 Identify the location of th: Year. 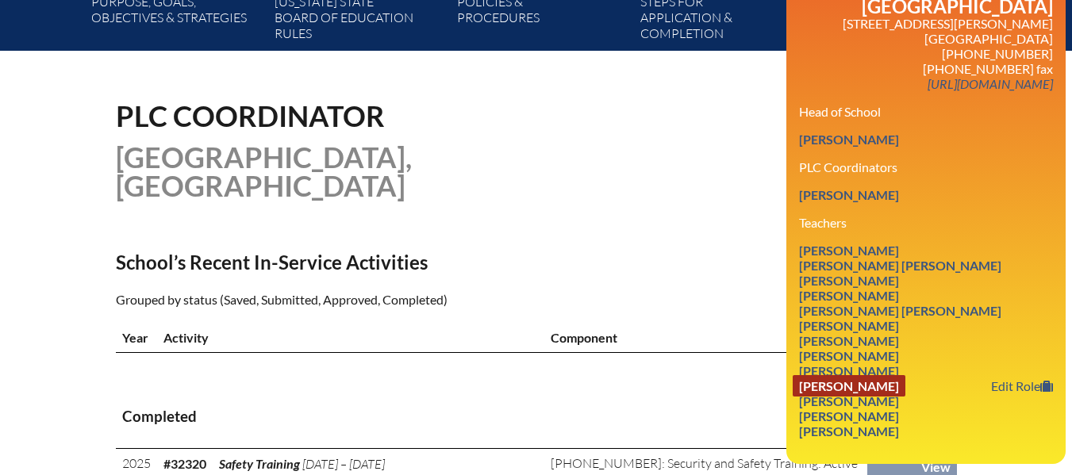
(136, 338).